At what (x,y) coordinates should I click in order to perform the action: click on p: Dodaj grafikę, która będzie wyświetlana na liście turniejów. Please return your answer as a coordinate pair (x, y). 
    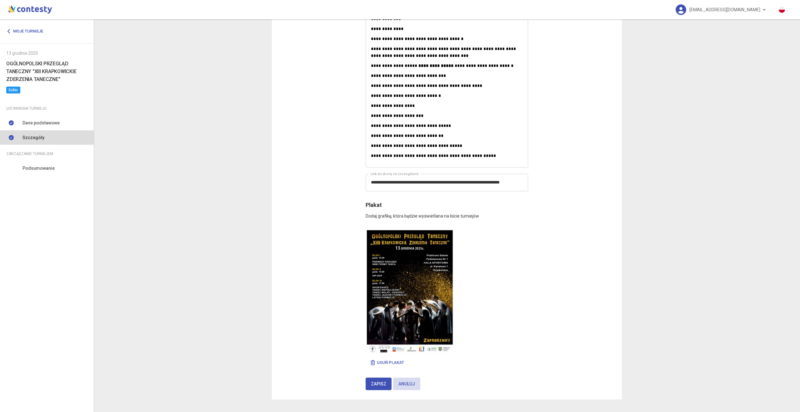
    Looking at the image, I should click on (447, 214).